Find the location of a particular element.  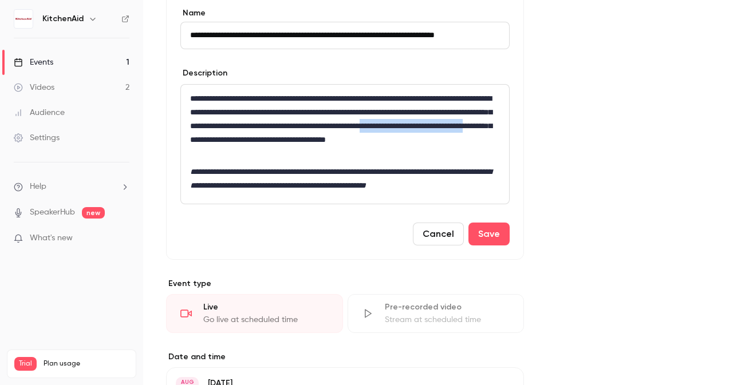

div: Stream at scheduled time is located at coordinates (447, 320).